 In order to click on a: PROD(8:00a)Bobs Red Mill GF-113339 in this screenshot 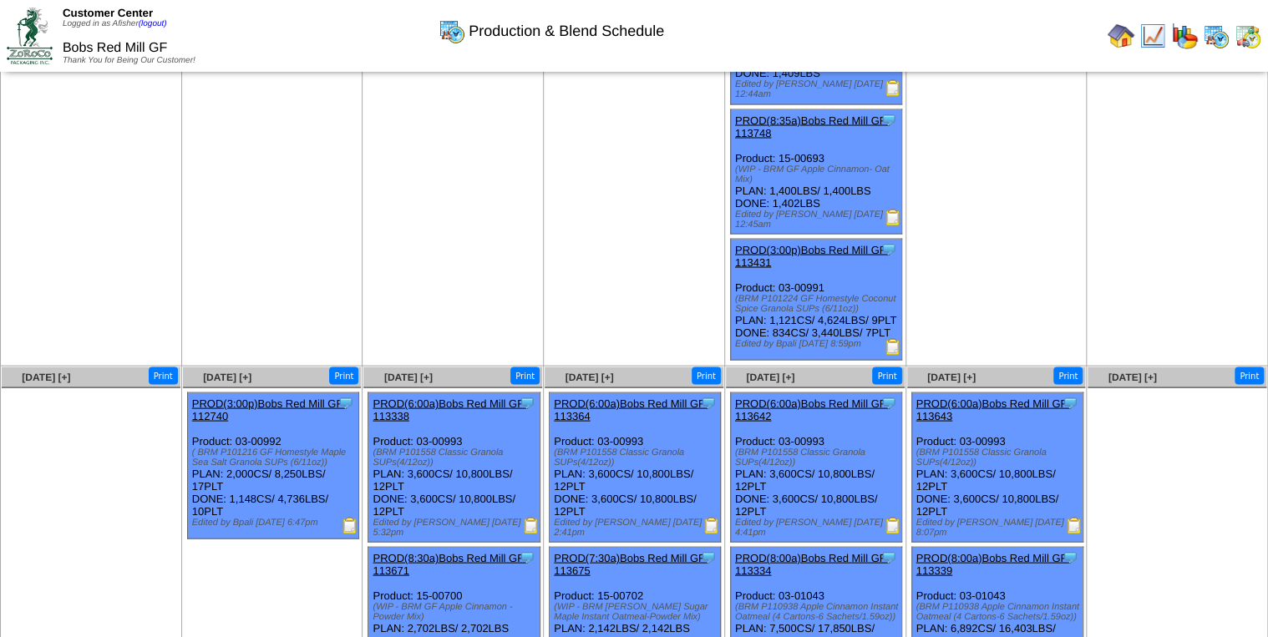, I will do `click(993, 564)`.